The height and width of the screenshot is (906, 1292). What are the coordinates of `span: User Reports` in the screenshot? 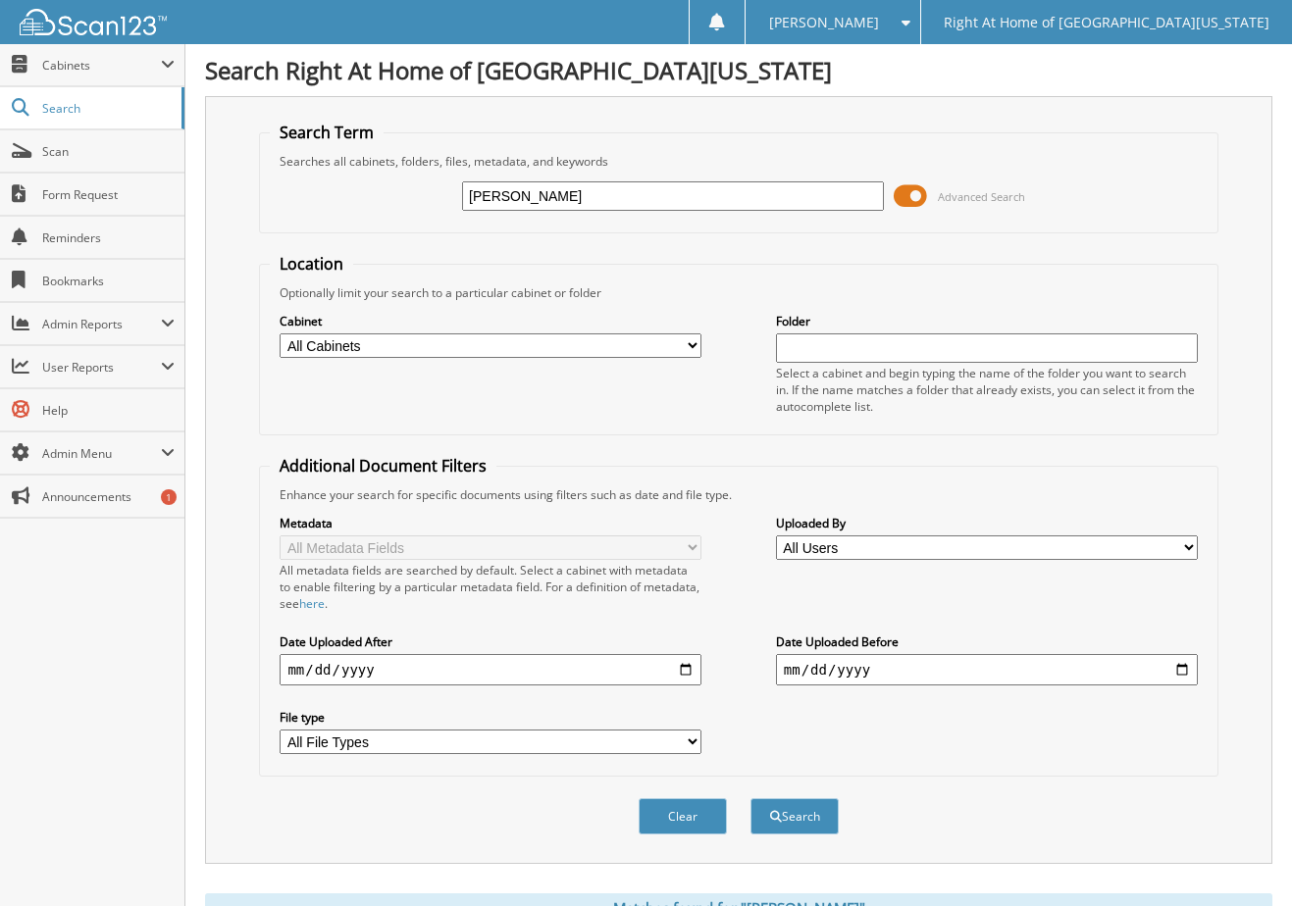 It's located at (101, 367).